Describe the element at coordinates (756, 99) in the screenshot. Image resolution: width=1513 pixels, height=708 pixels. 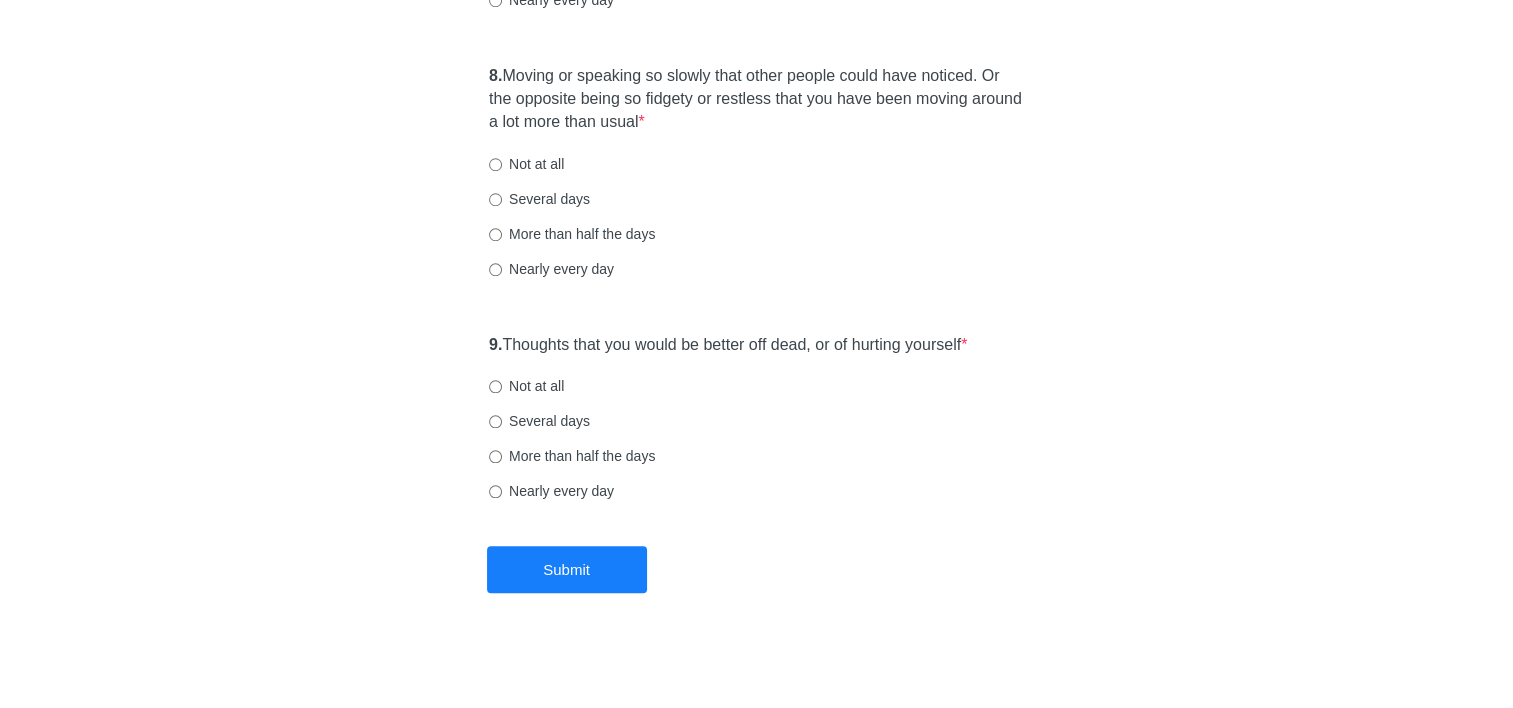
I see `label: Moving or speaking so slowly that other people could have noticed. Or the opposite being so fidge...` at that location.